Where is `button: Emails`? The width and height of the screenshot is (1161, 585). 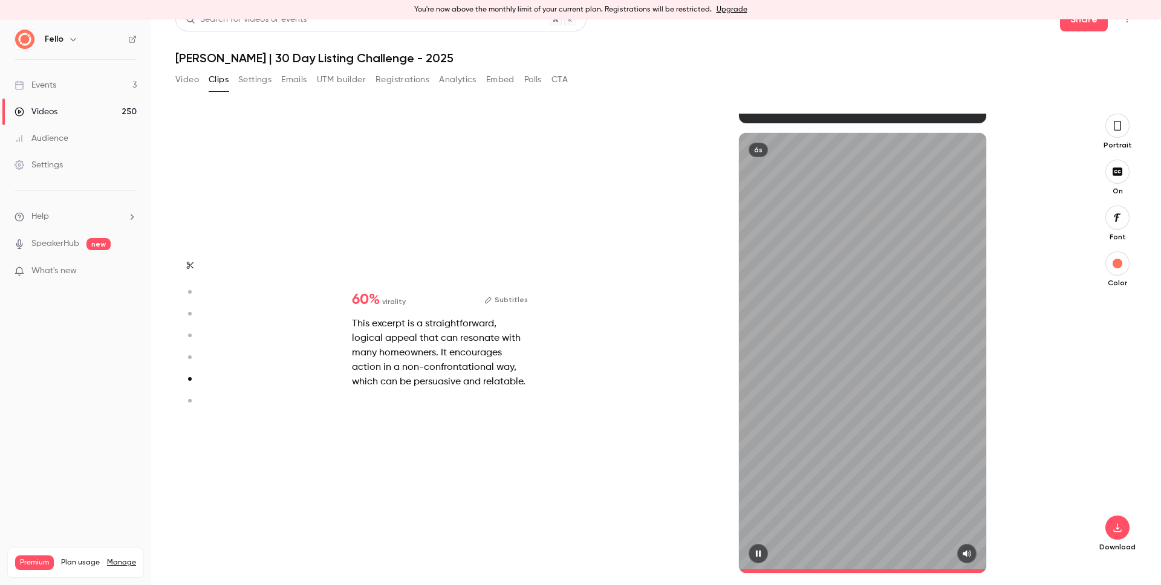
button: Emails is located at coordinates (294, 80).